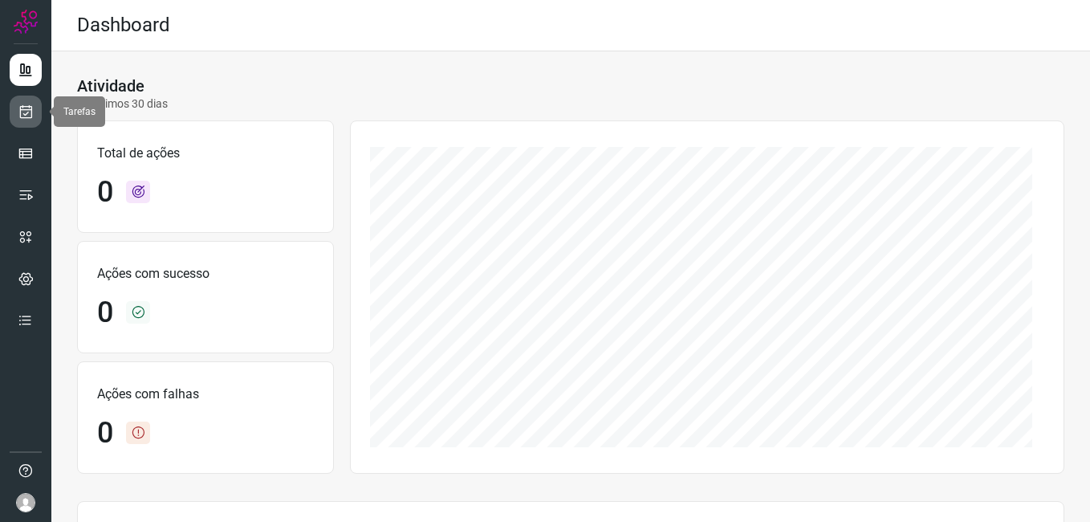  I want to click on img: avatar-user-boy.jpg, so click(26, 502).